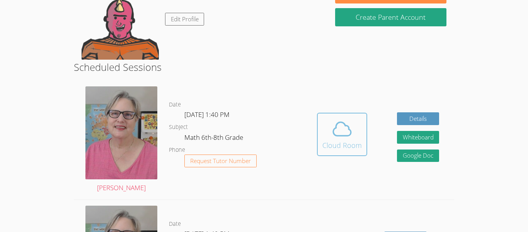 The width and height of the screenshot is (528, 232). What do you see at coordinates (220, 161) in the screenshot?
I see `button: Request Tutor Number` at bounding box center [220, 161].